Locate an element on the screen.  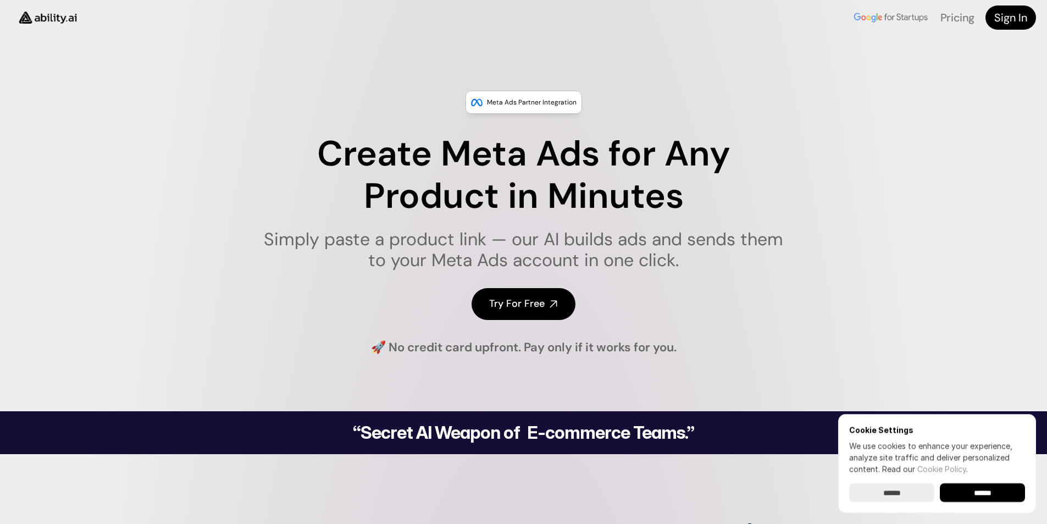
h1: Create Meta Ads for Any Product in Minutes is located at coordinates (523, 175).